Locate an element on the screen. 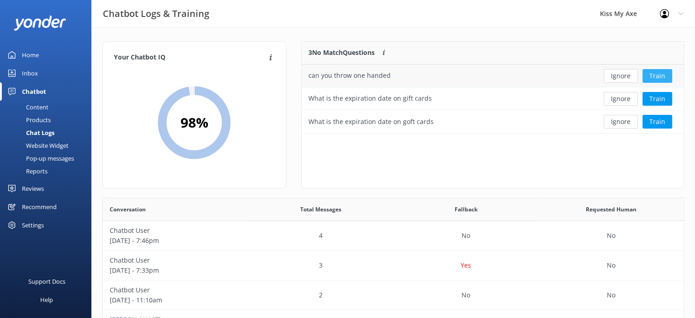 The image size is (695, 318). span: Fallback is located at coordinates (466, 209).